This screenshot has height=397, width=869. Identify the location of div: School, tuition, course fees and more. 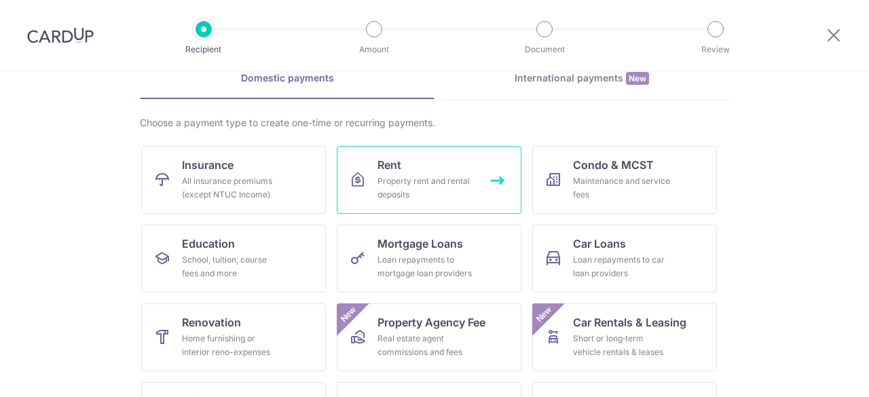
(231, 267).